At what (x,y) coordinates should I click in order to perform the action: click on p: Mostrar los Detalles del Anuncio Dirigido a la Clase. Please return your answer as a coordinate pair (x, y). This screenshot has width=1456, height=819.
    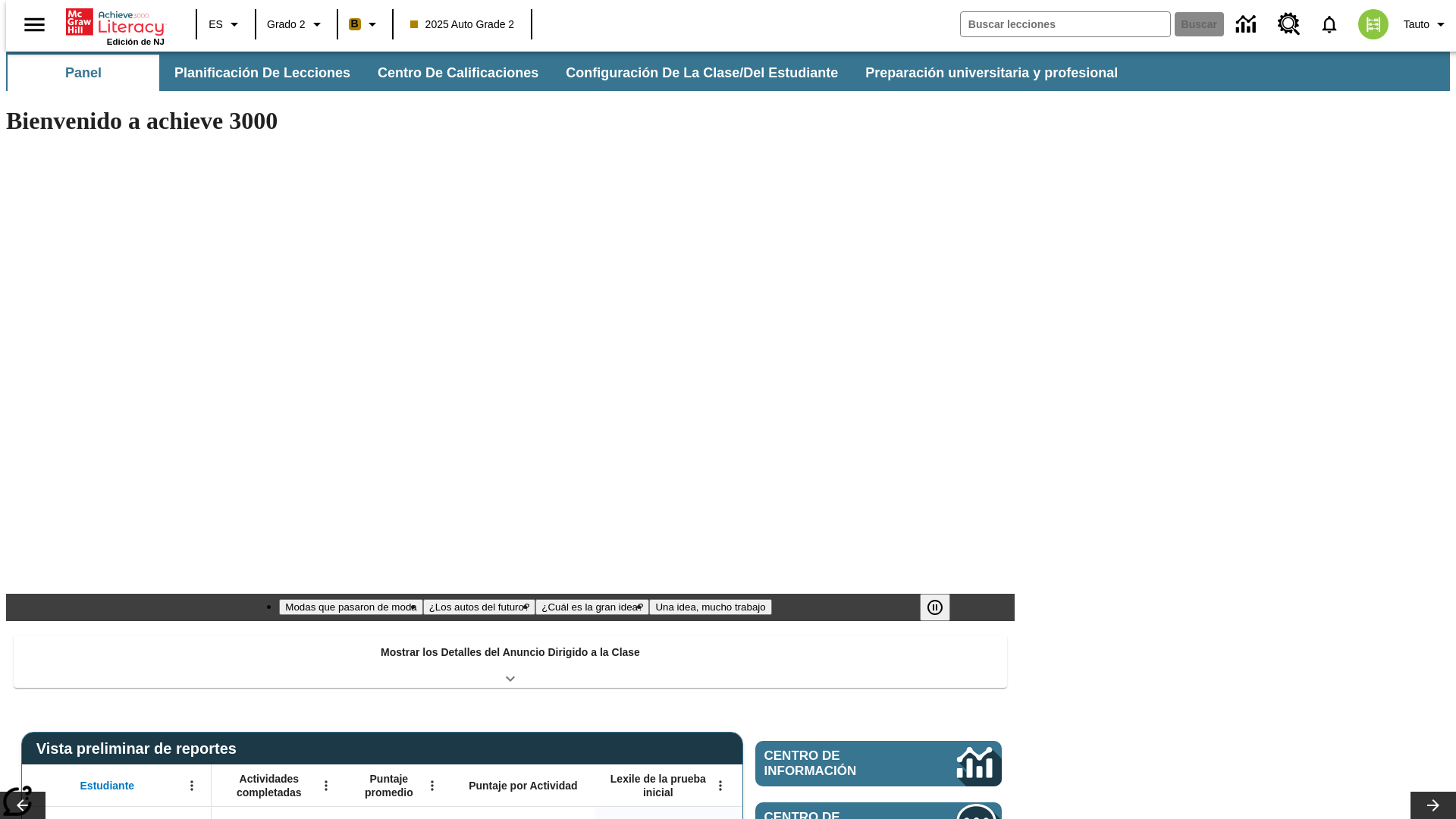
    Looking at the image, I should click on (511, 653).